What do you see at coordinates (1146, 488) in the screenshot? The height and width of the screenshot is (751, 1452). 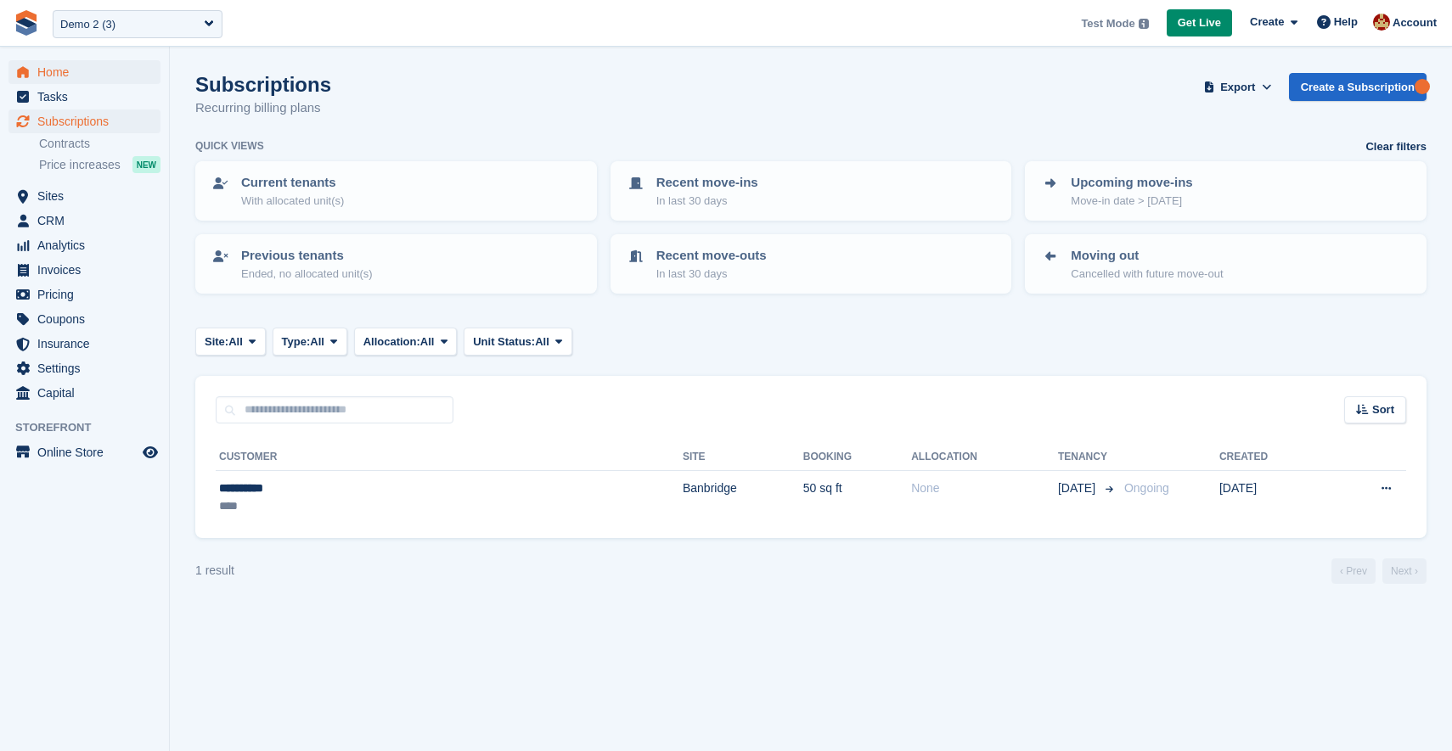 I see `span: Ongoing` at bounding box center [1146, 488].